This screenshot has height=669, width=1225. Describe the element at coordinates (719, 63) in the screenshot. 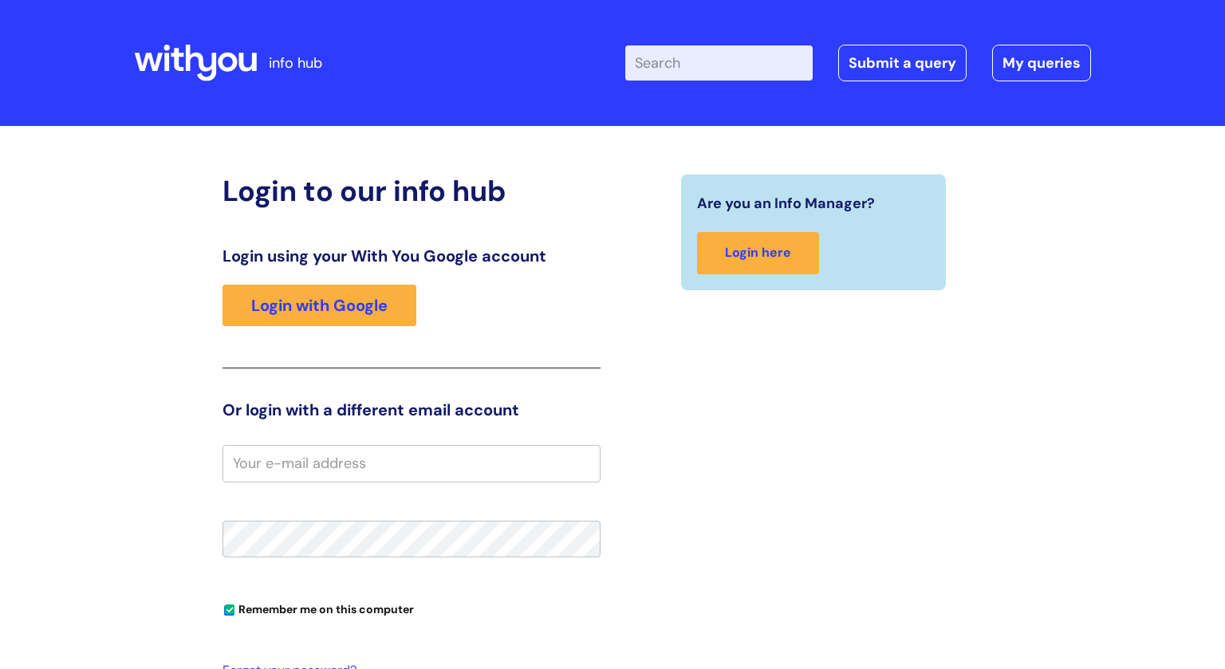

I see `input: Search` at that location.